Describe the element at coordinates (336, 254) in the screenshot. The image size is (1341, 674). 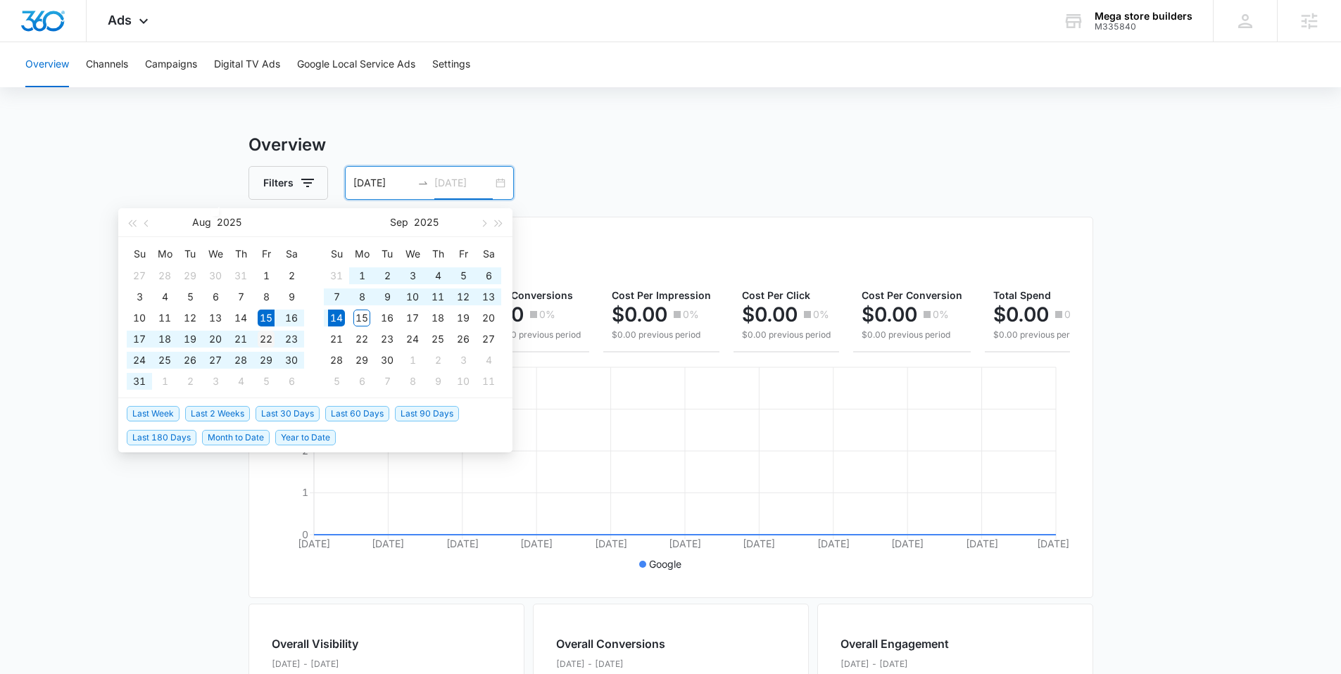
I see `th: Su` at that location.